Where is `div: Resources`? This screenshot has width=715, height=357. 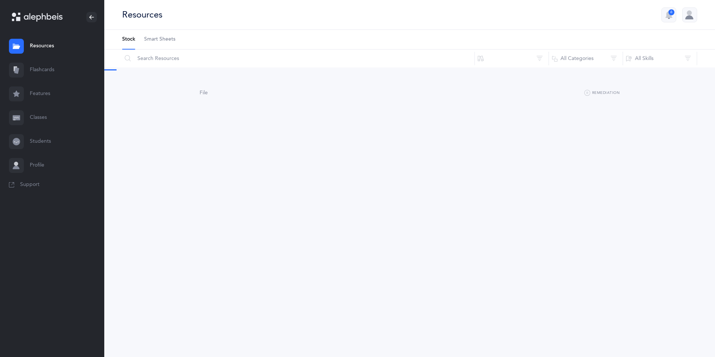 div: Resources is located at coordinates (142, 15).